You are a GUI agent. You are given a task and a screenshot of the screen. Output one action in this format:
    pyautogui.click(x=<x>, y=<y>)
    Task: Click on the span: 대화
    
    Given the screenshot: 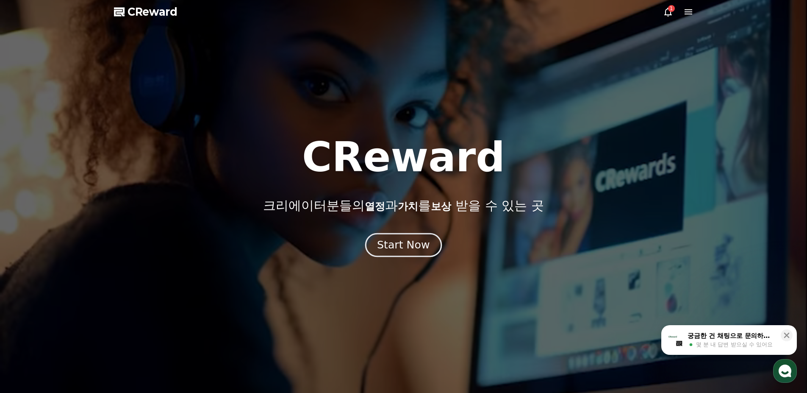 What is the action you would take?
    pyautogui.click(x=83, y=285)
    